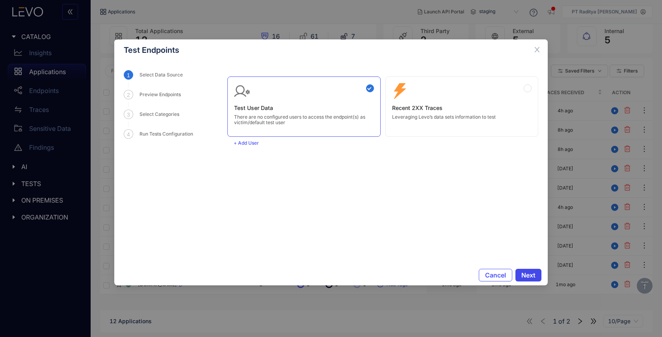 This screenshot has width=662, height=337. What do you see at coordinates (161, 114) in the screenshot?
I see `div: Select Categories` at bounding box center [161, 114].